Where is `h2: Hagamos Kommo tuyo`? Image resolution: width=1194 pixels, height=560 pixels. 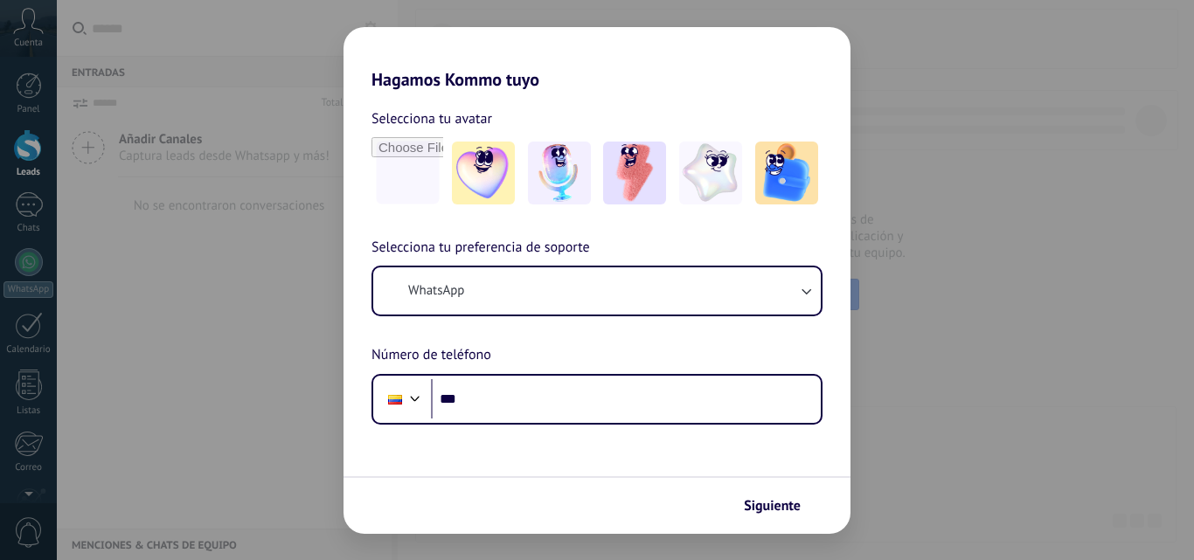
h2: Hagamos Kommo tuyo is located at coordinates (597, 59).